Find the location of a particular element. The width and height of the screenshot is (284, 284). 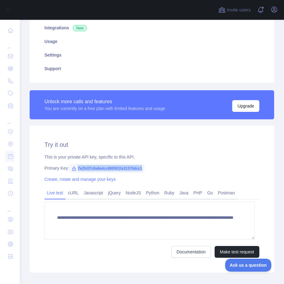

a: Create, rotate and manage your keys is located at coordinates (80, 179).